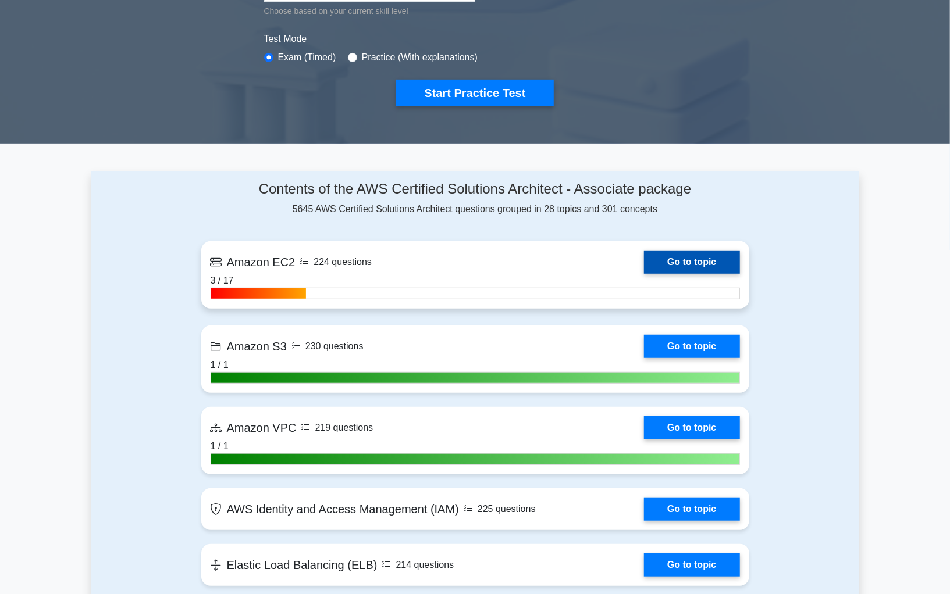  What do you see at coordinates (475, 39) in the screenshot?
I see `label: Test Mode` at bounding box center [475, 39].